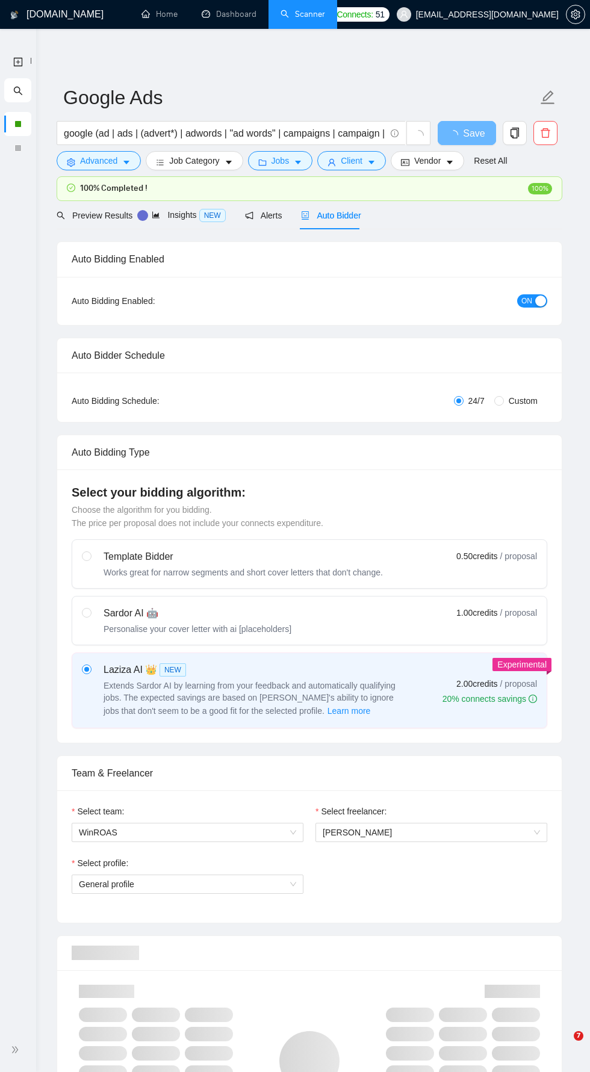 The height and width of the screenshot is (1072, 590). Describe the element at coordinates (355, 14) in the screenshot. I see `span: Connects:` at that location.